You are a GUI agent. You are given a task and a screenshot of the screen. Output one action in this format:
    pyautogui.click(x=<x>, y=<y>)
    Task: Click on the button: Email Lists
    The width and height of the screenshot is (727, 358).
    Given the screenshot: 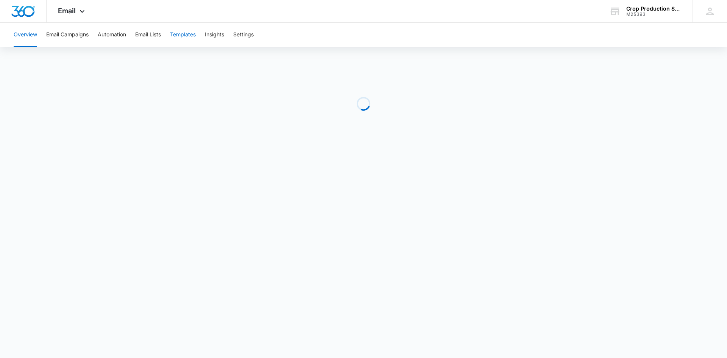 What is the action you would take?
    pyautogui.click(x=148, y=35)
    